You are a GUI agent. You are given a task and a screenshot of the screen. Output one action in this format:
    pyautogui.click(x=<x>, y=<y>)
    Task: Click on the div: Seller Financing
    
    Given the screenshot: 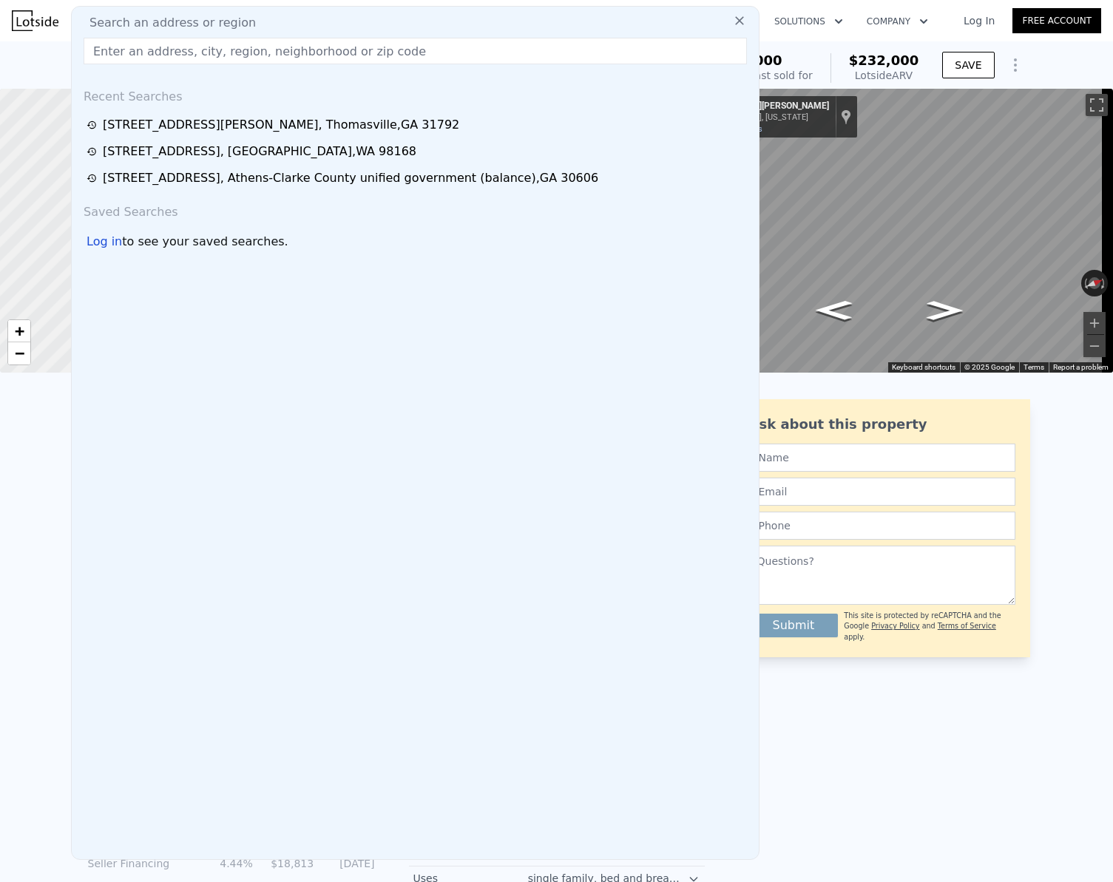 What is the action you would take?
    pyautogui.click(x=140, y=864)
    